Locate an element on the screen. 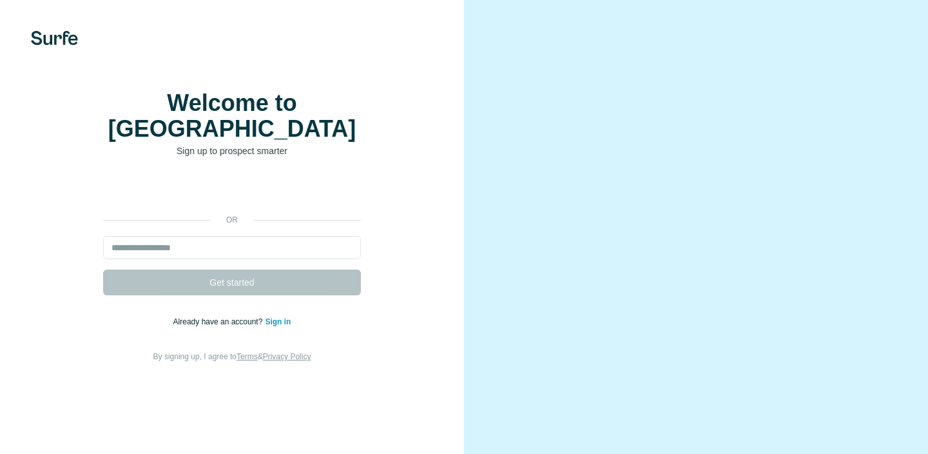 The width and height of the screenshot is (928, 454). p: or is located at coordinates (232, 220).